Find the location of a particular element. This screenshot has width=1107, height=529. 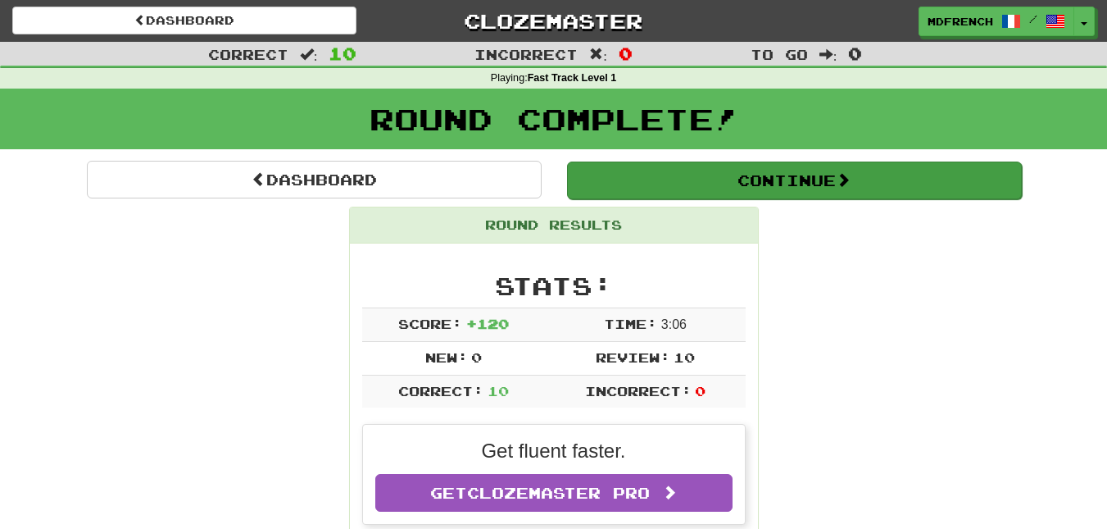

a: mdfrench / is located at coordinates (996, 21).